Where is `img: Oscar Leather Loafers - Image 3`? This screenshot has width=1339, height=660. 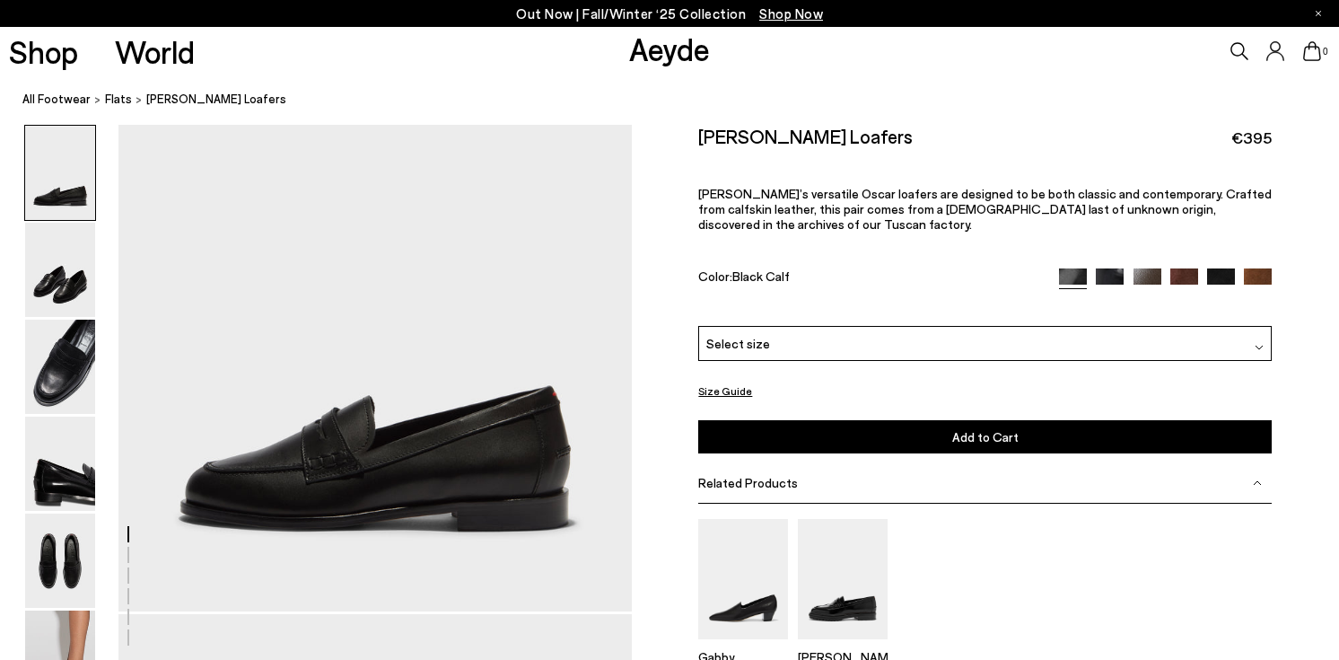
img: Oscar Leather Loafers - Image 3 is located at coordinates (60, 366).